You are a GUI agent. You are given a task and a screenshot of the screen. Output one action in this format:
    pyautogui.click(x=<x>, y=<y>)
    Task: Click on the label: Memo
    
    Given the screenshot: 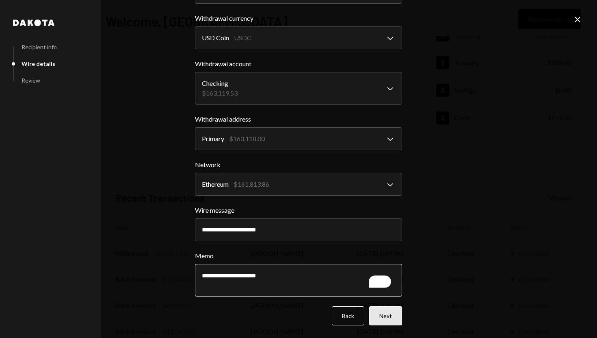 What is the action you would take?
    pyautogui.click(x=299, y=255)
    